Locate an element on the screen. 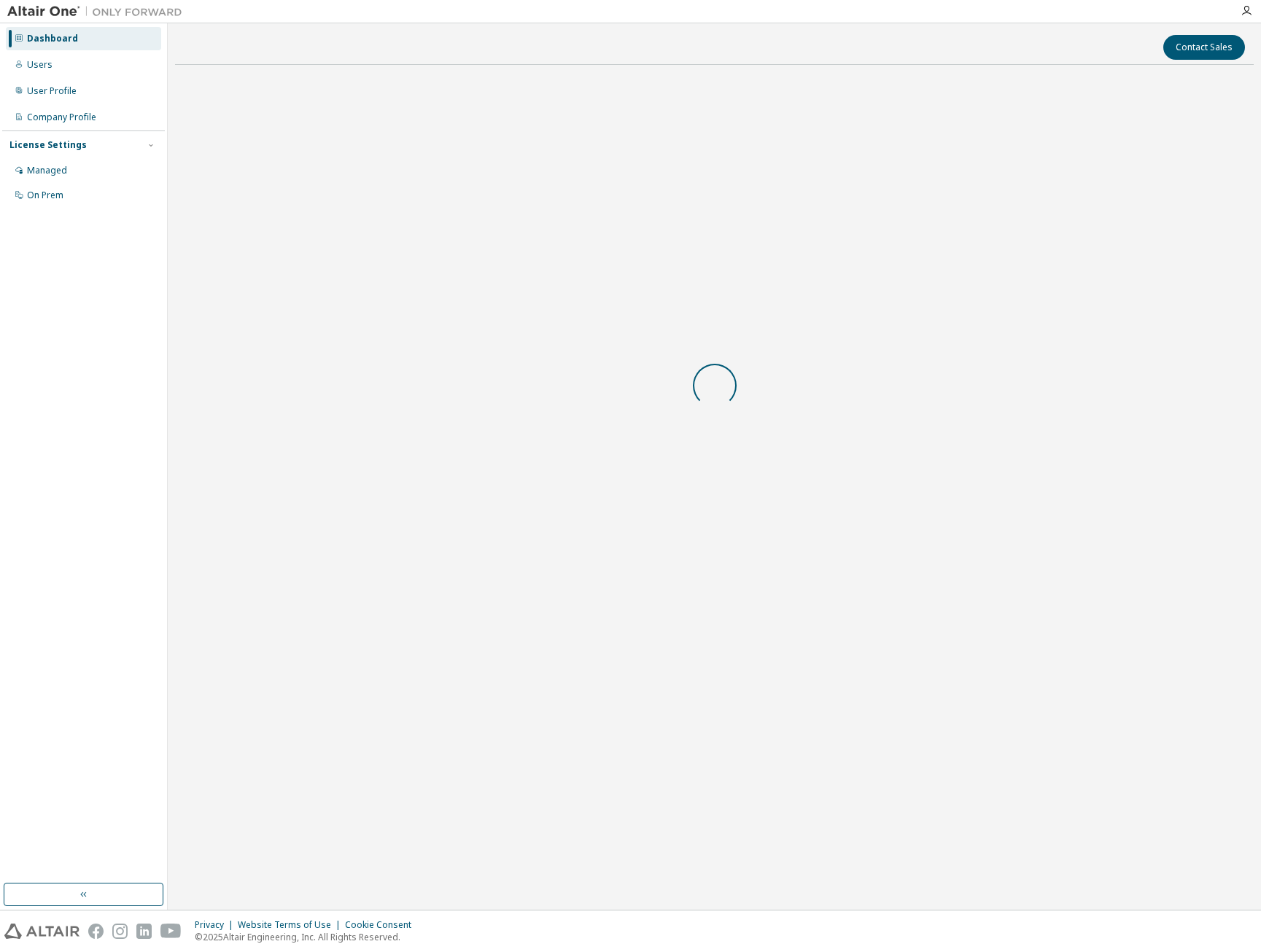 Image resolution: width=1261 pixels, height=952 pixels. div: Dashboard is located at coordinates (53, 39).